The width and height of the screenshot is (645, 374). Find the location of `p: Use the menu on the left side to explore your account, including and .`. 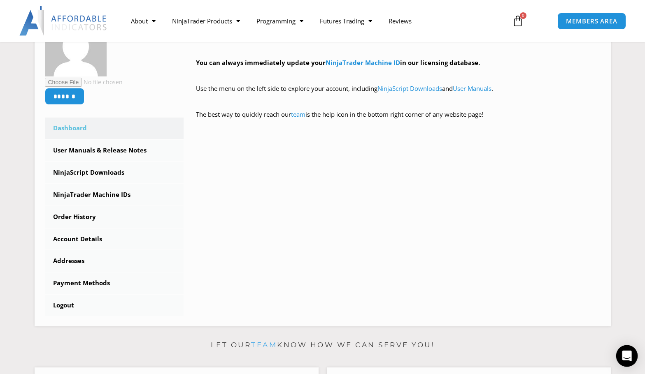

p: Use the menu on the left side to explore your account, including and . is located at coordinates (398, 95).